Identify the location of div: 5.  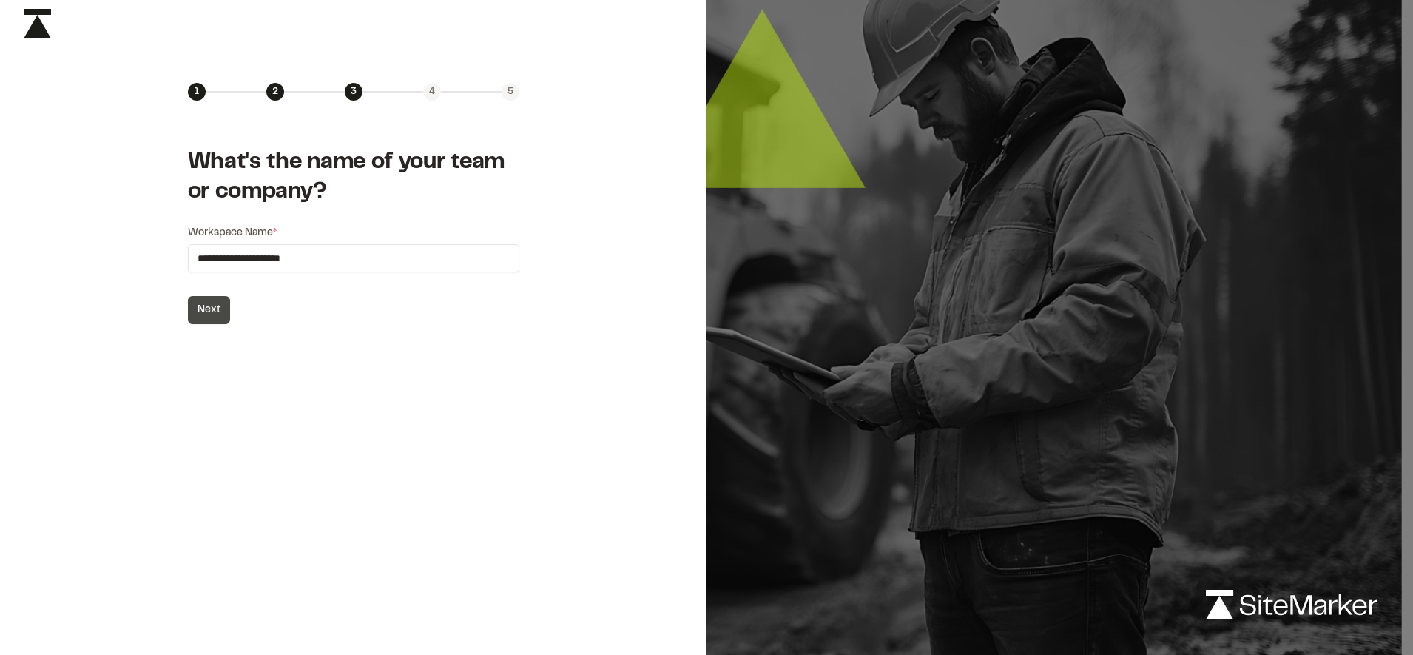
(510, 92).